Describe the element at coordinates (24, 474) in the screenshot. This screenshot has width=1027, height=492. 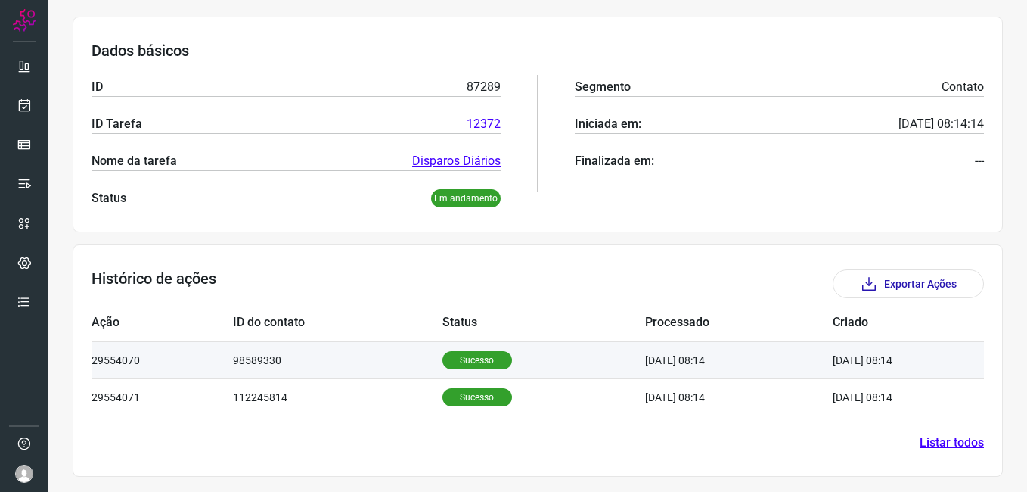
I see `img: avatar-user-boy.jpg` at that location.